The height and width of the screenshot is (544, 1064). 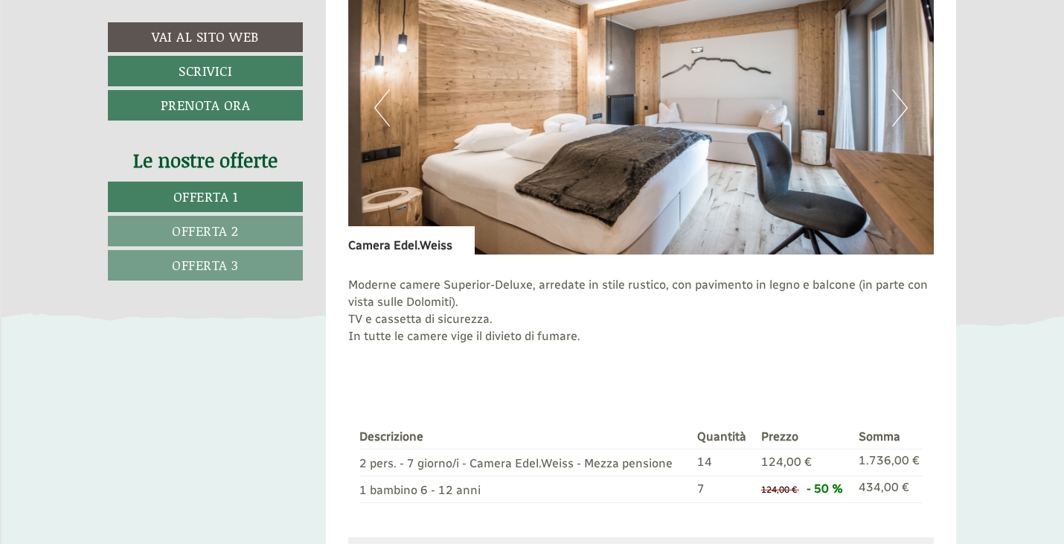 What do you see at coordinates (900, 108) in the screenshot?
I see `button: Next` at bounding box center [900, 108].